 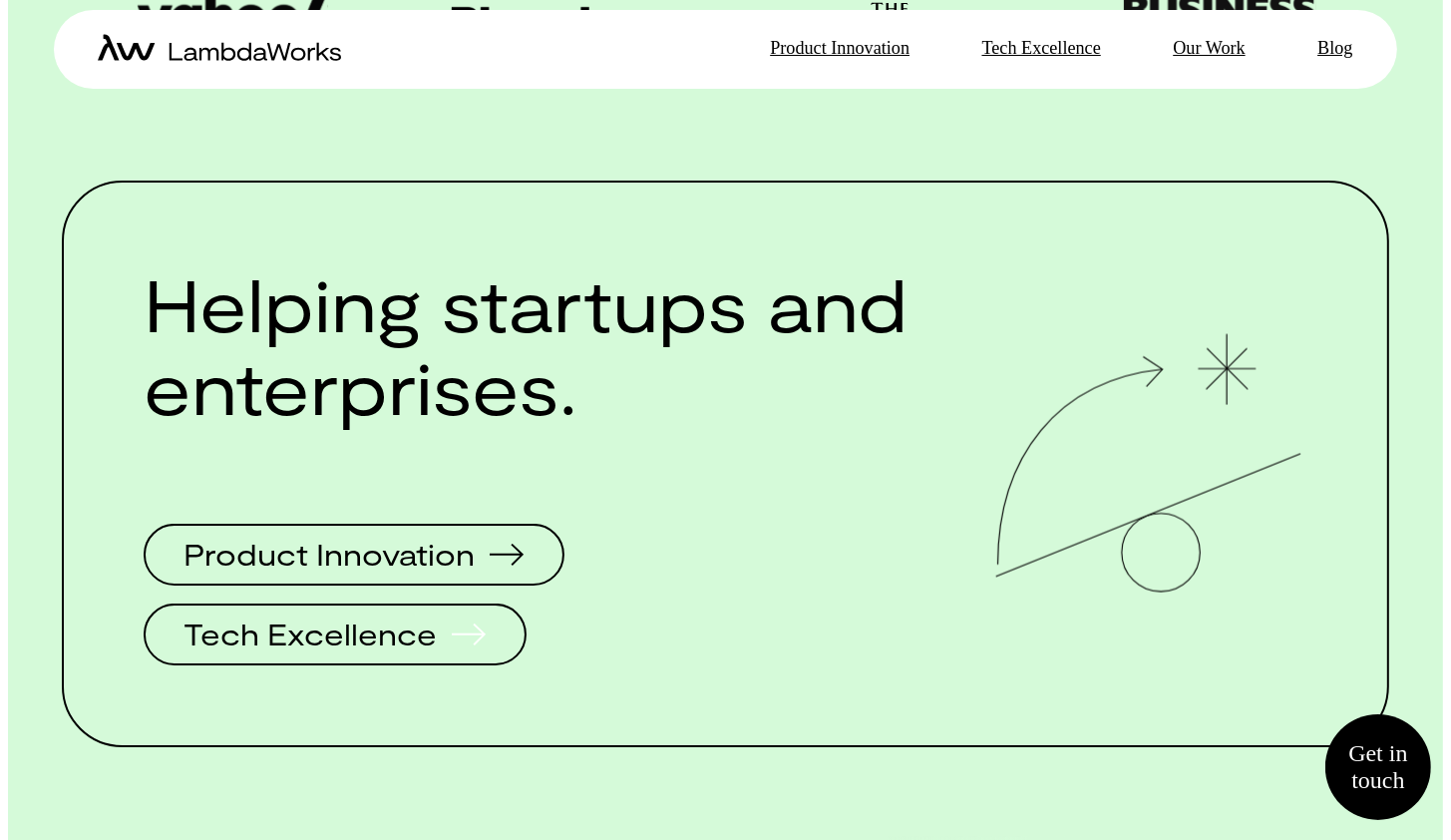 I want to click on h2: Helping startups and enterprises., so click(x=525, y=345).